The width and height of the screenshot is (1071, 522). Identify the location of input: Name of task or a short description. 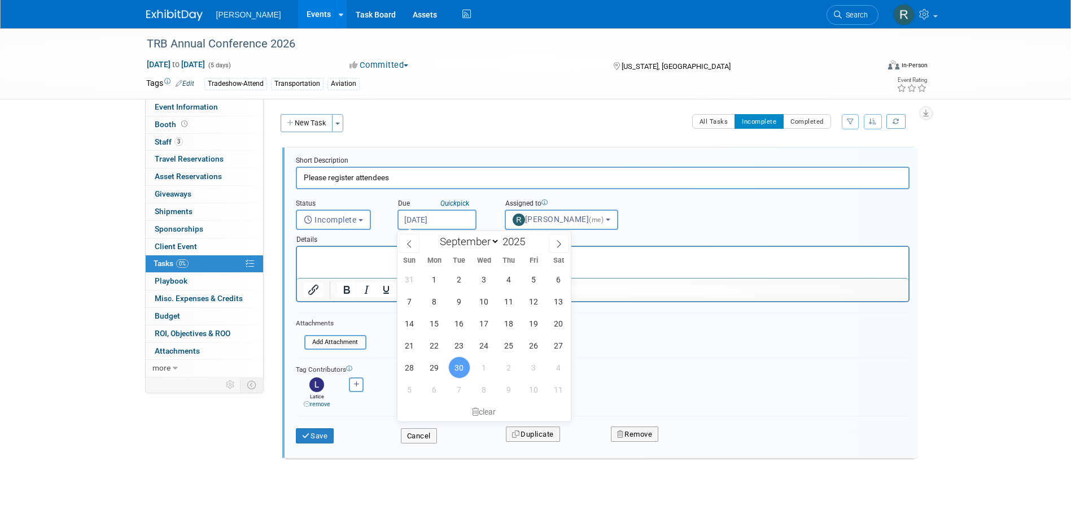
(602, 177).